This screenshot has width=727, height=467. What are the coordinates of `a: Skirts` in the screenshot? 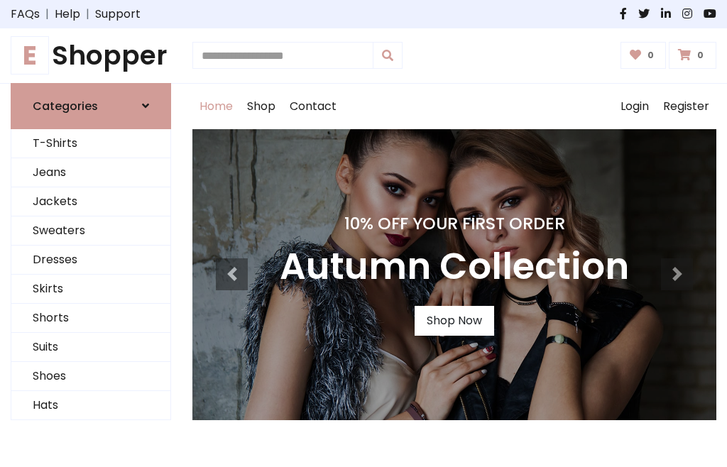 It's located at (91, 289).